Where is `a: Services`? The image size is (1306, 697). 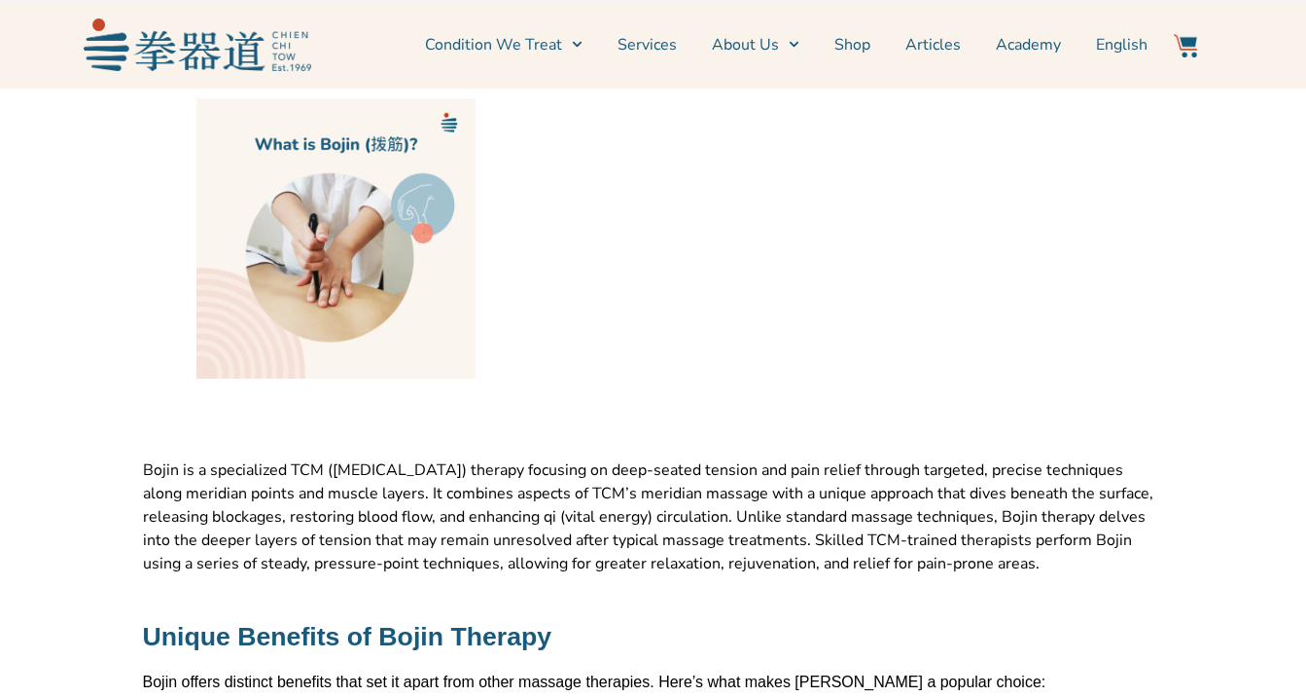
a: Services is located at coordinates (647, 45).